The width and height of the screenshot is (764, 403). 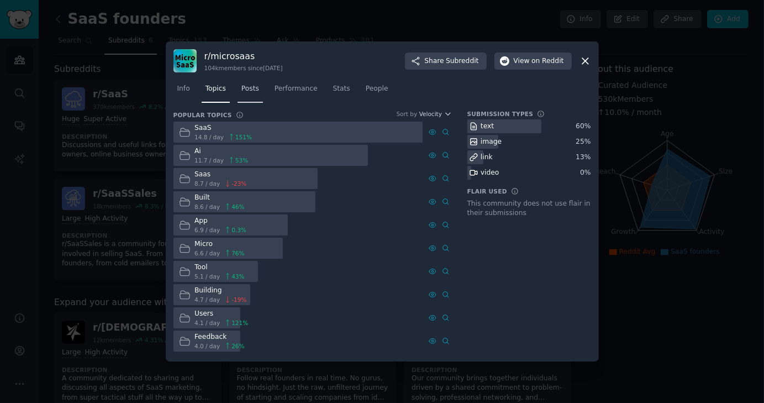 What do you see at coordinates (377, 89) in the screenshot?
I see `span: People` at bounding box center [377, 89].